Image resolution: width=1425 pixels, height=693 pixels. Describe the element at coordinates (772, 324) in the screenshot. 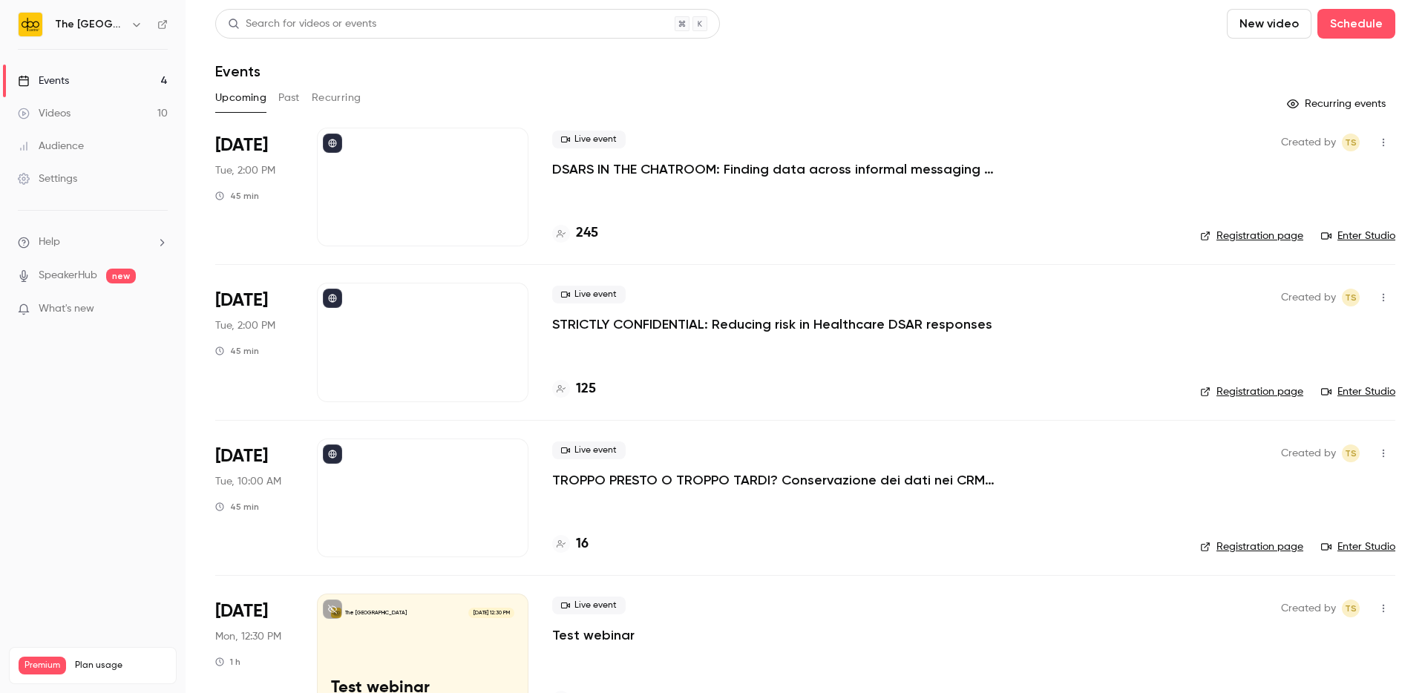

I see `p: STRICTLY CONFIDENTIAL: Reducing risk in Healthcare DSAR responses` at that location.